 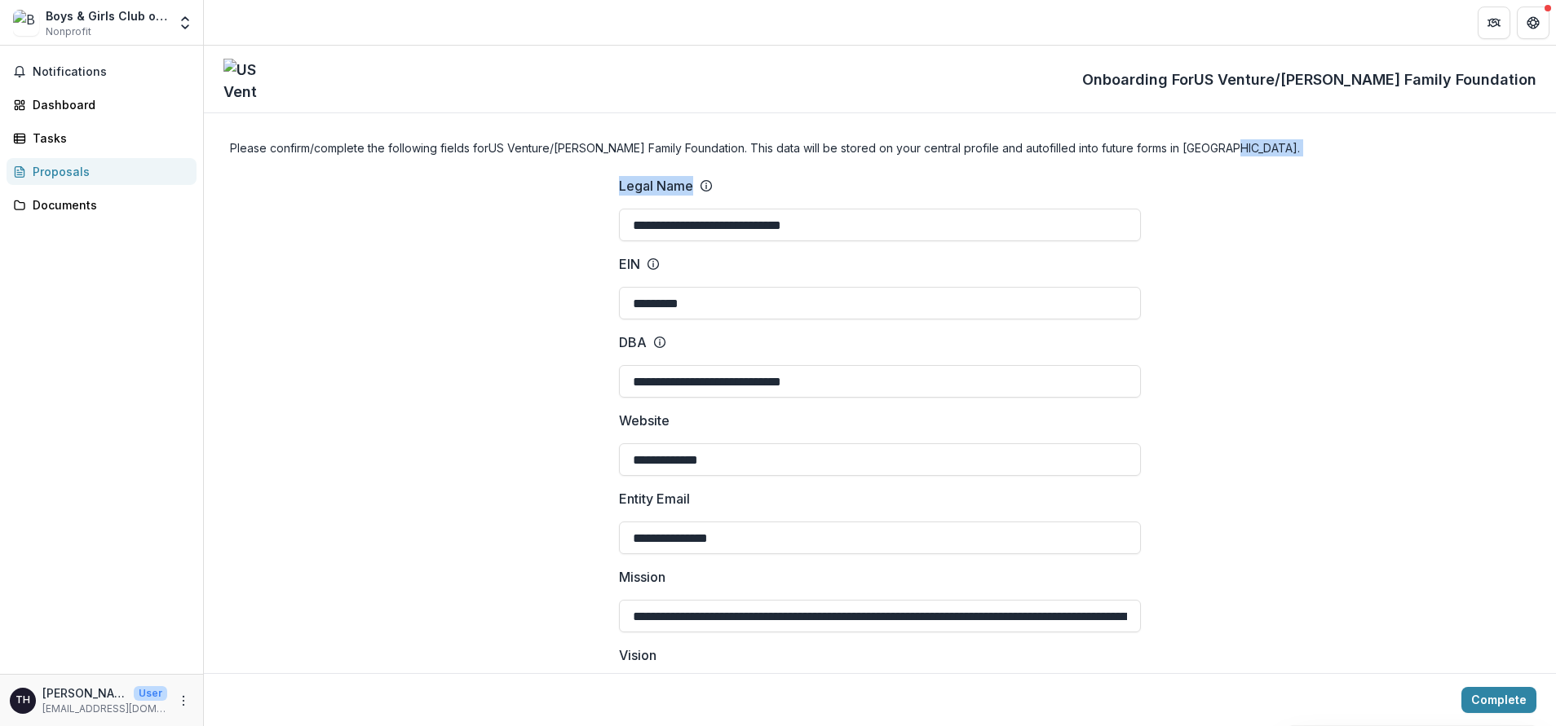 I want to click on div: Tasks, so click(x=108, y=138).